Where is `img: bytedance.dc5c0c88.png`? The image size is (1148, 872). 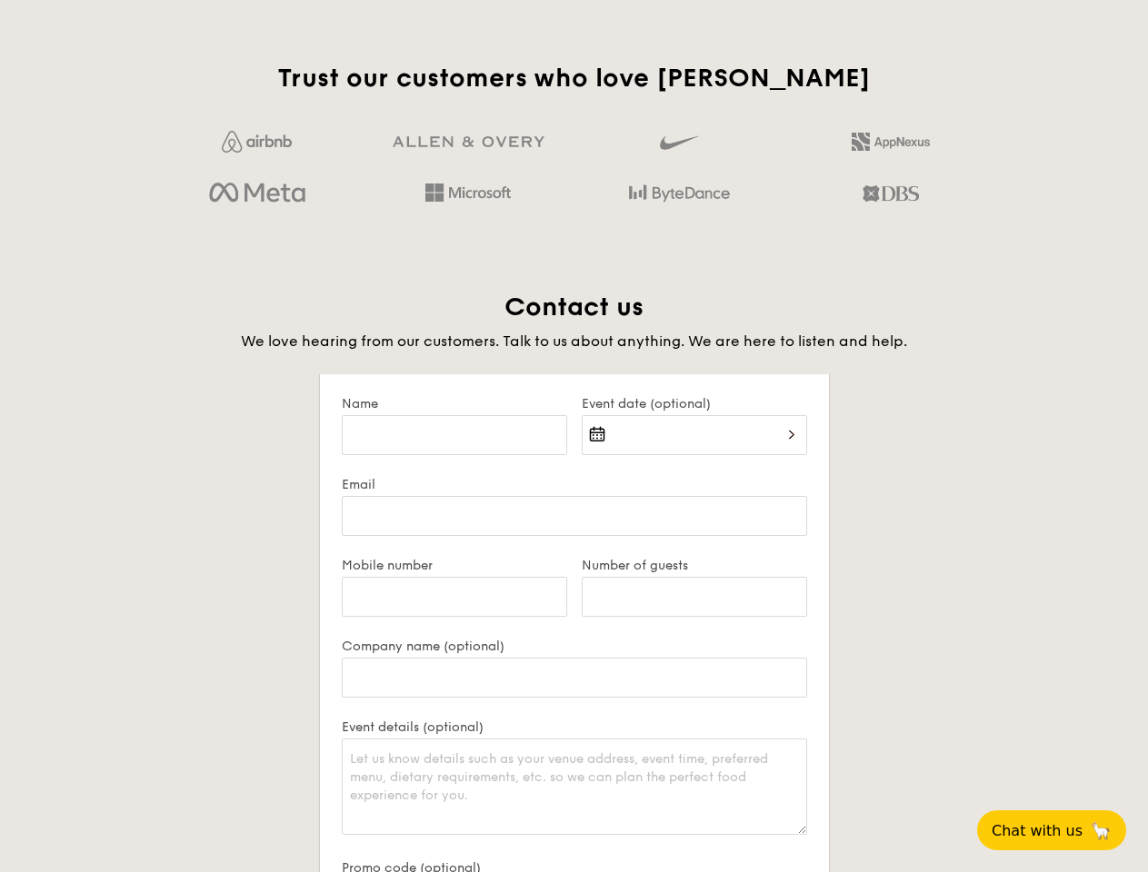 img: bytedance.dc5c0c88.png is located at coordinates (679, 194).